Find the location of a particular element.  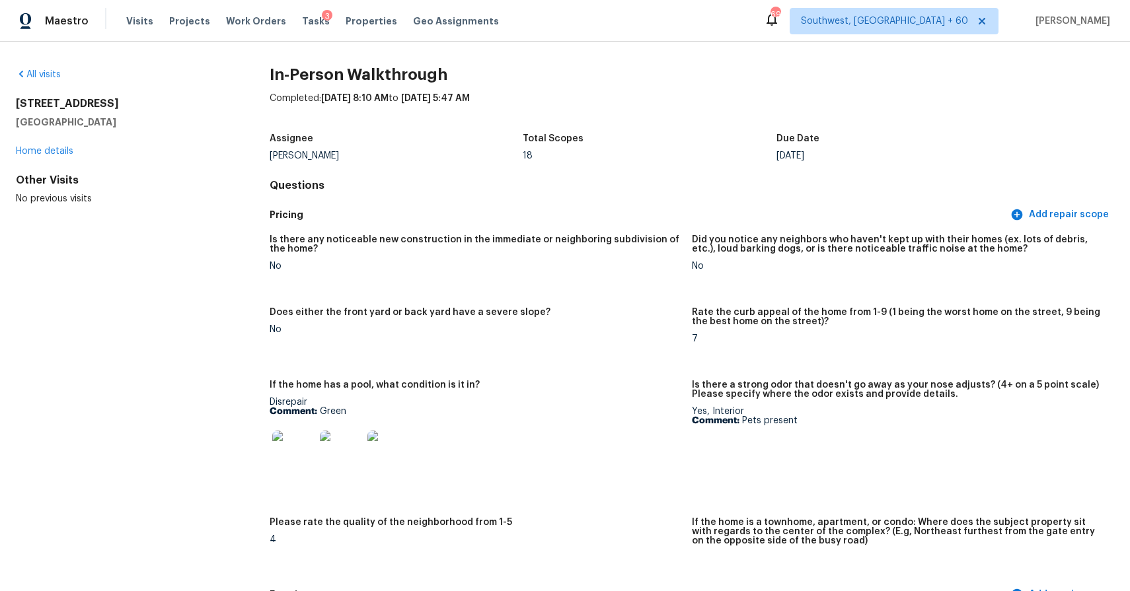

a: All visits is located at coordinates (38, 75).